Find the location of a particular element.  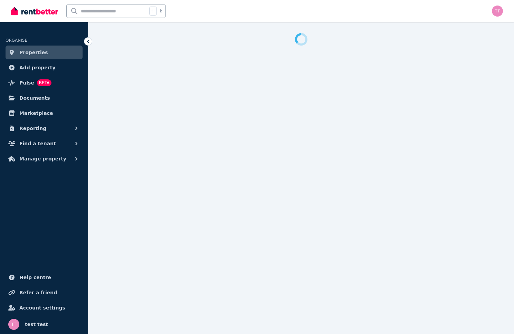

span: ORGANISE is located at coordinates (16, 40).